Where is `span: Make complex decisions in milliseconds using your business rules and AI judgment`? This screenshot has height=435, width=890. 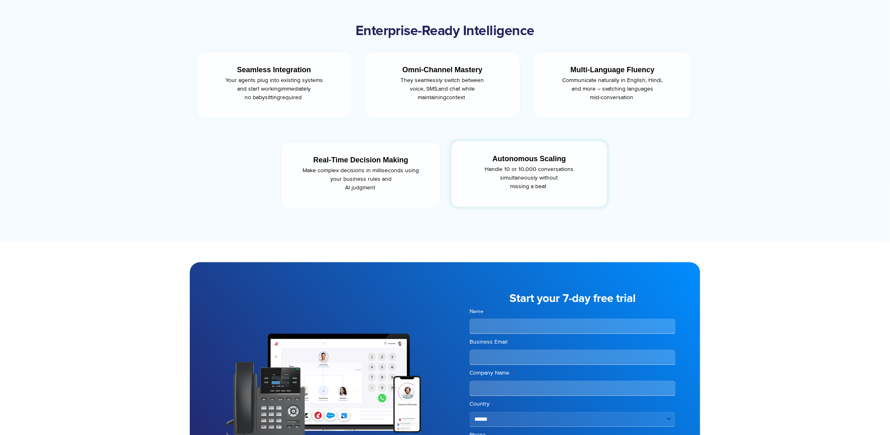
span: Make complex decisions in milliseconds using your business rules and AI judgment is located at coordinates (361, 179).